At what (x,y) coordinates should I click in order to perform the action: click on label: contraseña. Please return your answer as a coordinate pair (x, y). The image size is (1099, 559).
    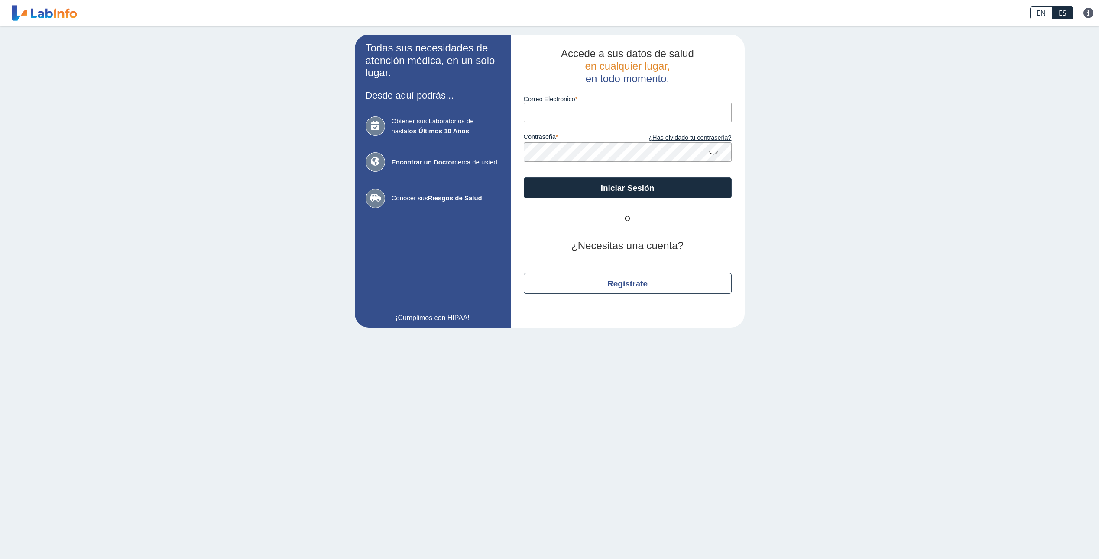
    Looking at the image, I should click on (575, 138).